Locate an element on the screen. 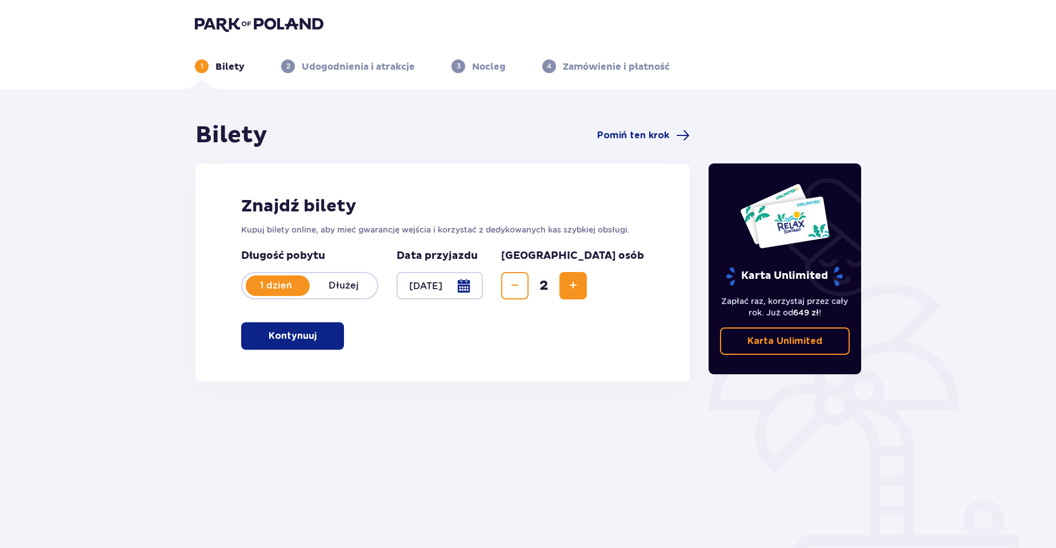  img: Dwie karty całoroczne do Suntago z napisem 'UNLIMITED RELAX', na białym tle z tropikalnymi liśćmi... is located at coordinates (784, 216).